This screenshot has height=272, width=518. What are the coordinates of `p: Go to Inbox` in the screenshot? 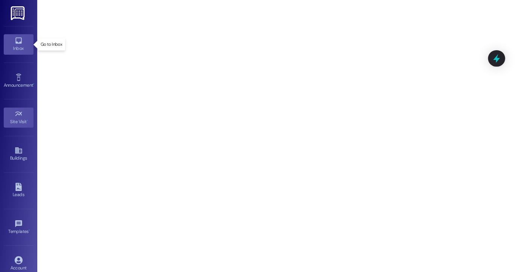 It's located at (51, 44).